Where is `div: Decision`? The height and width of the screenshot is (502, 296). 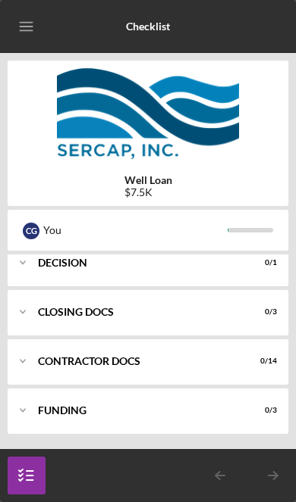 div: Decision is located at coordinates (138, 263).